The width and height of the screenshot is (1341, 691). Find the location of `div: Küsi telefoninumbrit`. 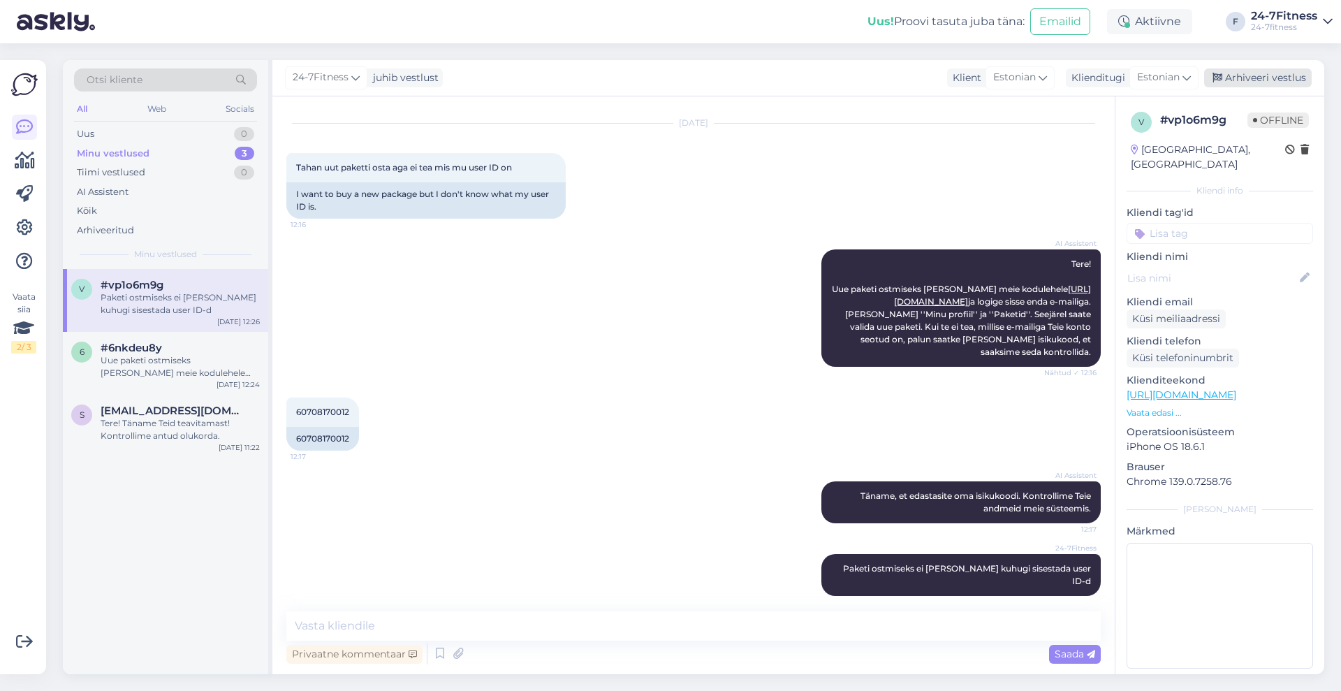

div: Küsi telefoninumbrit is located at coordinates (1182, 358).